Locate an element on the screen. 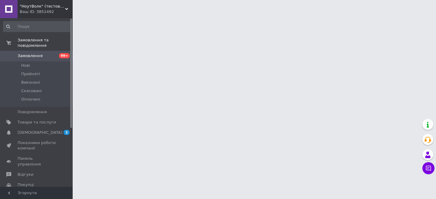 The width and height of the screenshot is (436, 199). span: Оплачені is located at coordinates (31, 100).